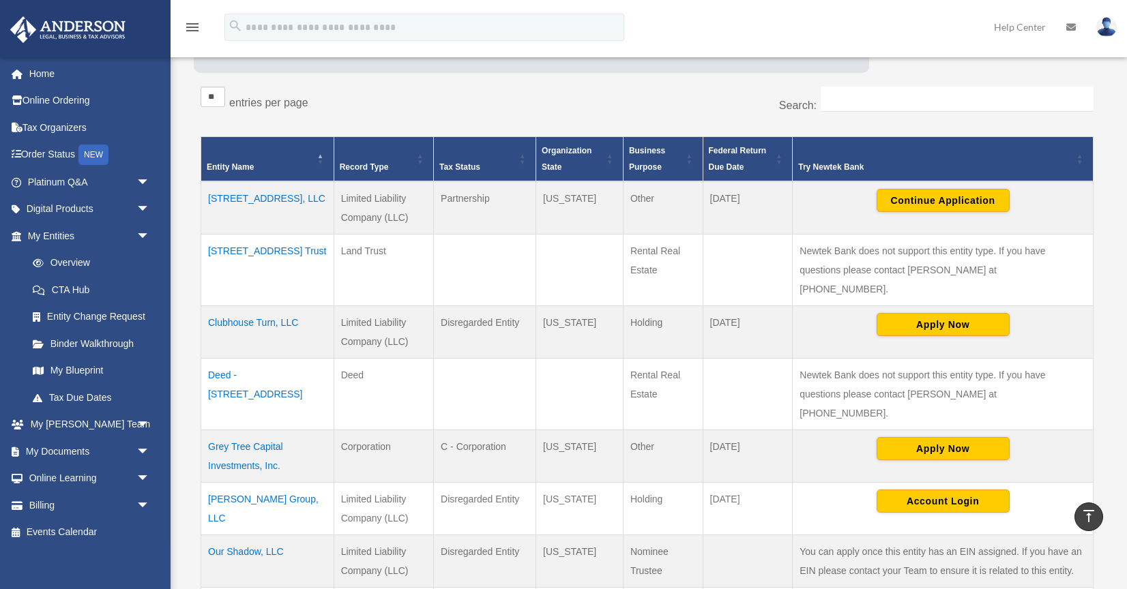 This screenshot has height=589, width=1127. Describe the element at coordinates (91, 398) in the screenshot. I see `a: Tax Due Dates` at that location.